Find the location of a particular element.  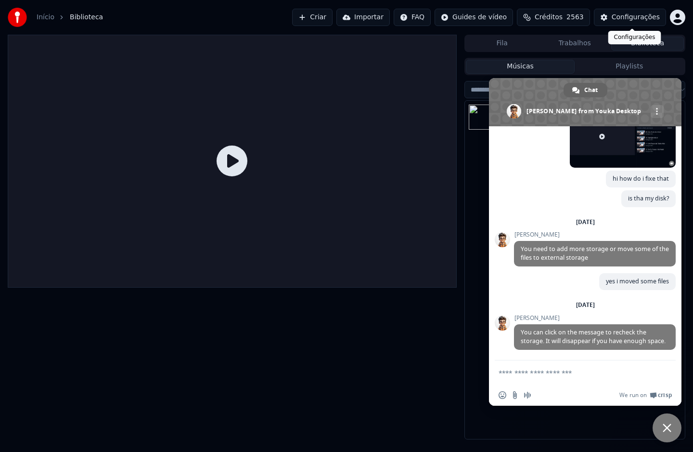

a: We run onCrisp is located at coordinates (646, 395).